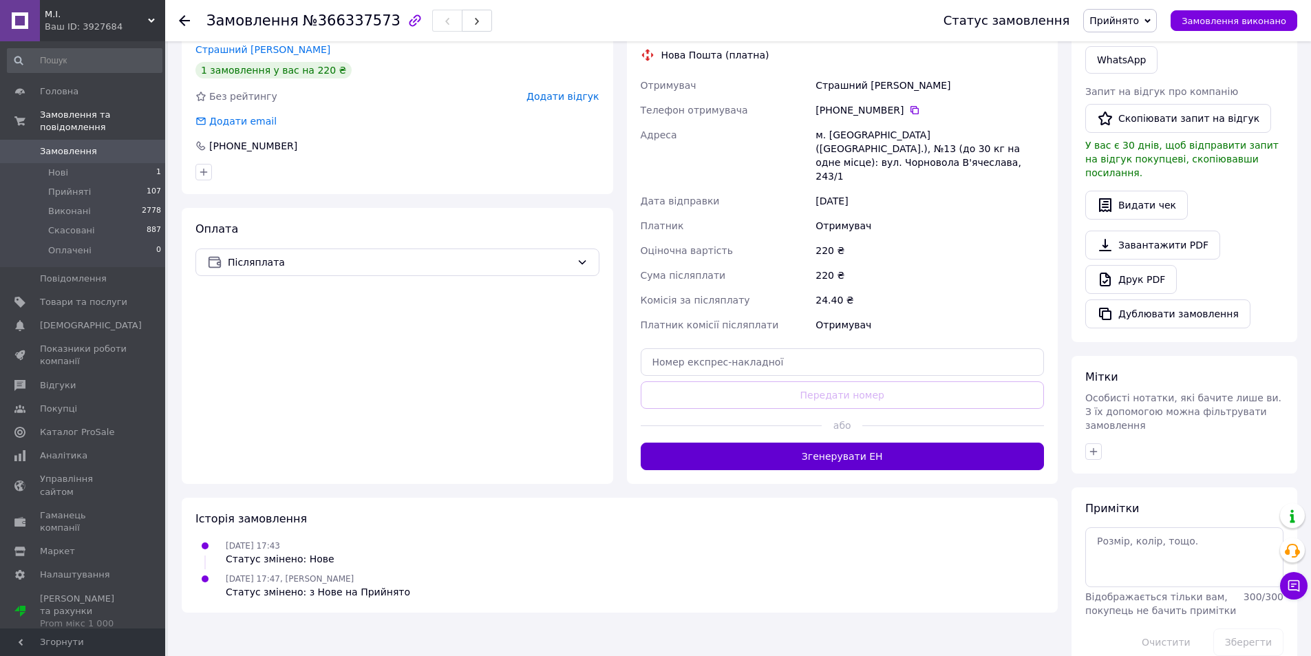  What do you see at coordinates (243, 96) in the screenshot?
I see `span: Без рейтингу` at bounding box center [243, 96].